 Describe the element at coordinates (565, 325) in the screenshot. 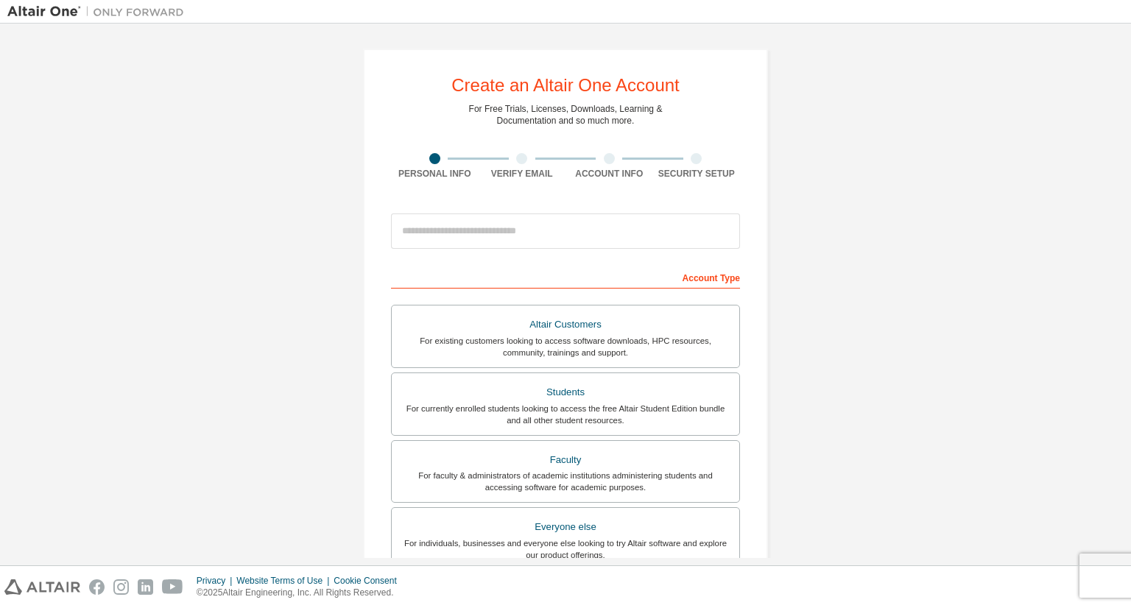

I see `div: Altair Customers` at that location.